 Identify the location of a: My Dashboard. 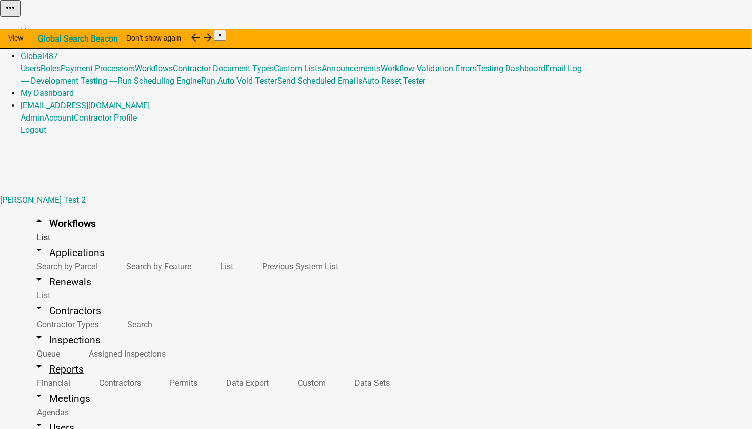
(47, 93).